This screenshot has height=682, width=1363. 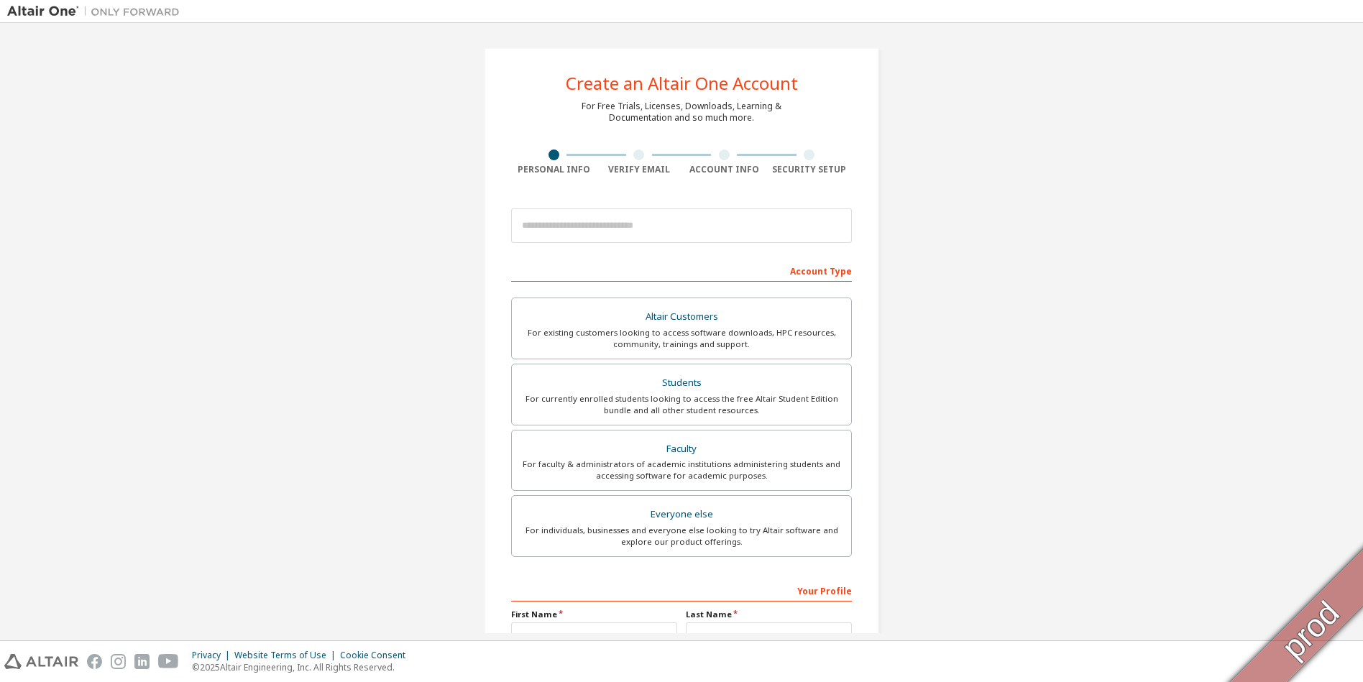 What do you see at coordinates (682, 515) in the screenshot?
I see `div: Everyone else` at bounding box center [682, 515].